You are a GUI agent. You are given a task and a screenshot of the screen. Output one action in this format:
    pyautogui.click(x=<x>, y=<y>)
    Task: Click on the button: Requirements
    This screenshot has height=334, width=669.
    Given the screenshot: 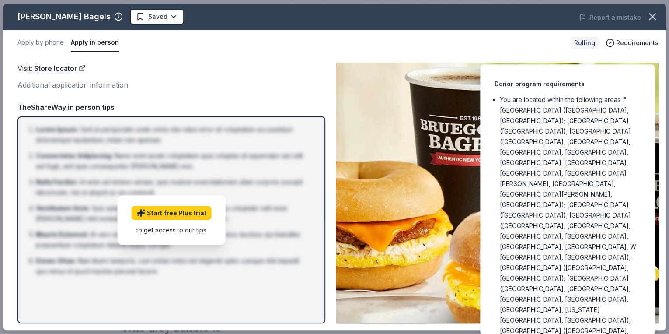 What is the action you would take?
    pyautogui.click(x=632, y=43)
    